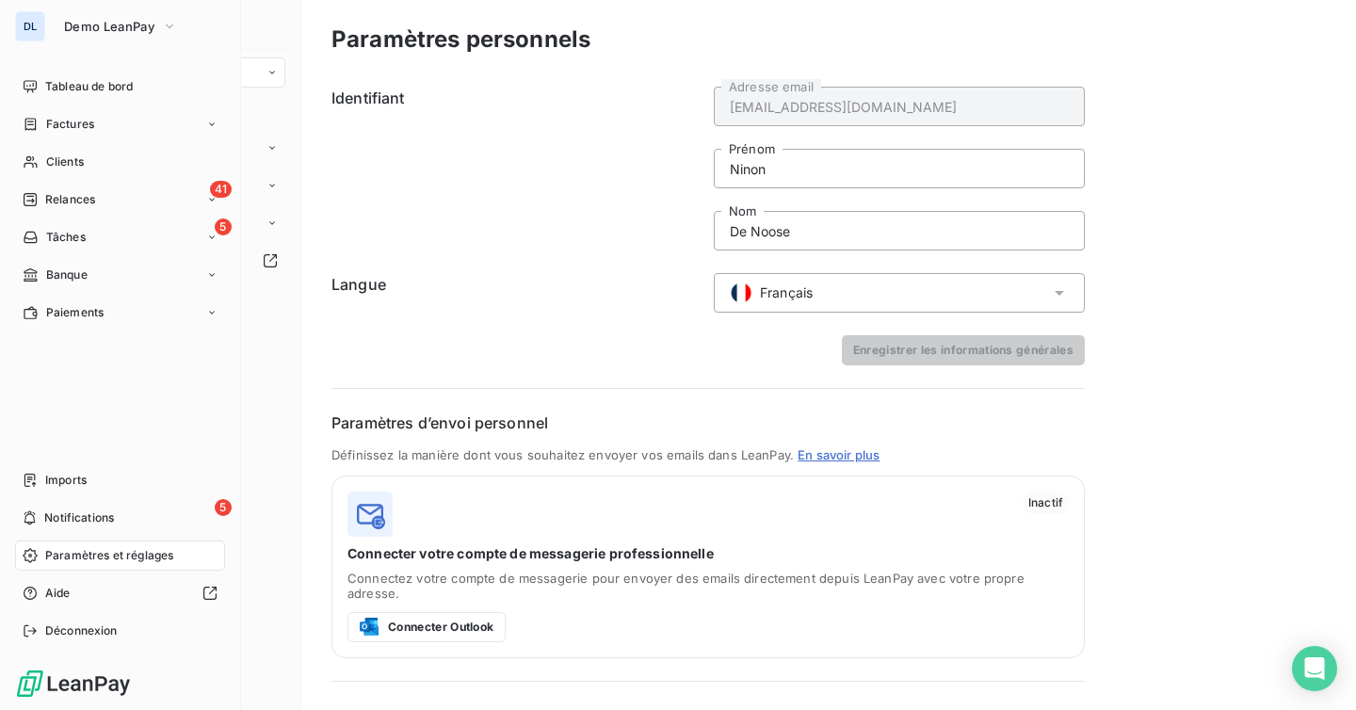  What do you see at coordinates (517, 169) in the screenshot?
I see `h6: Identifiant` at bounding box center [517, 169].